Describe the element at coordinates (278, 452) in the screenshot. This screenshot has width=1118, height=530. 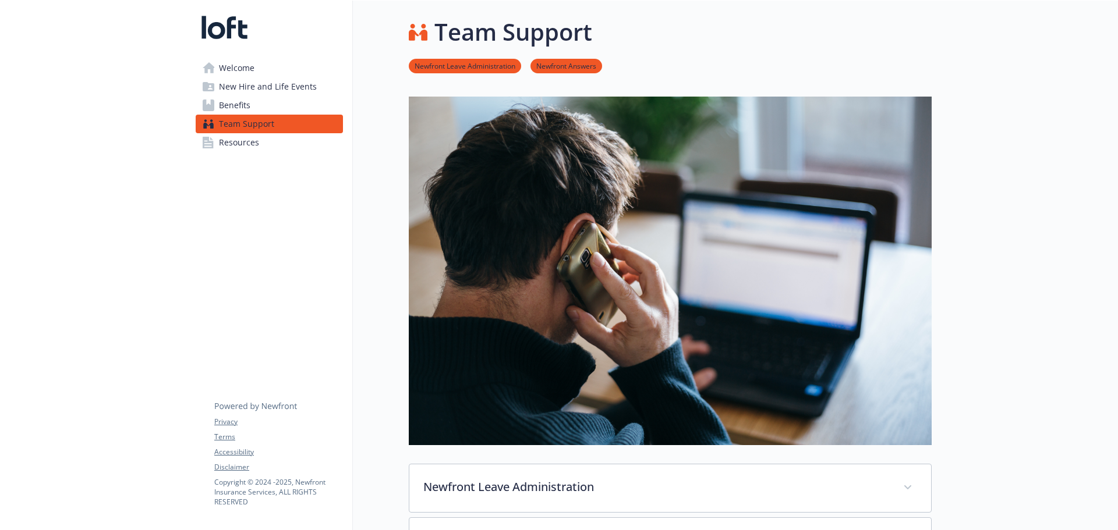
I see `a: Accessibility` at that location.